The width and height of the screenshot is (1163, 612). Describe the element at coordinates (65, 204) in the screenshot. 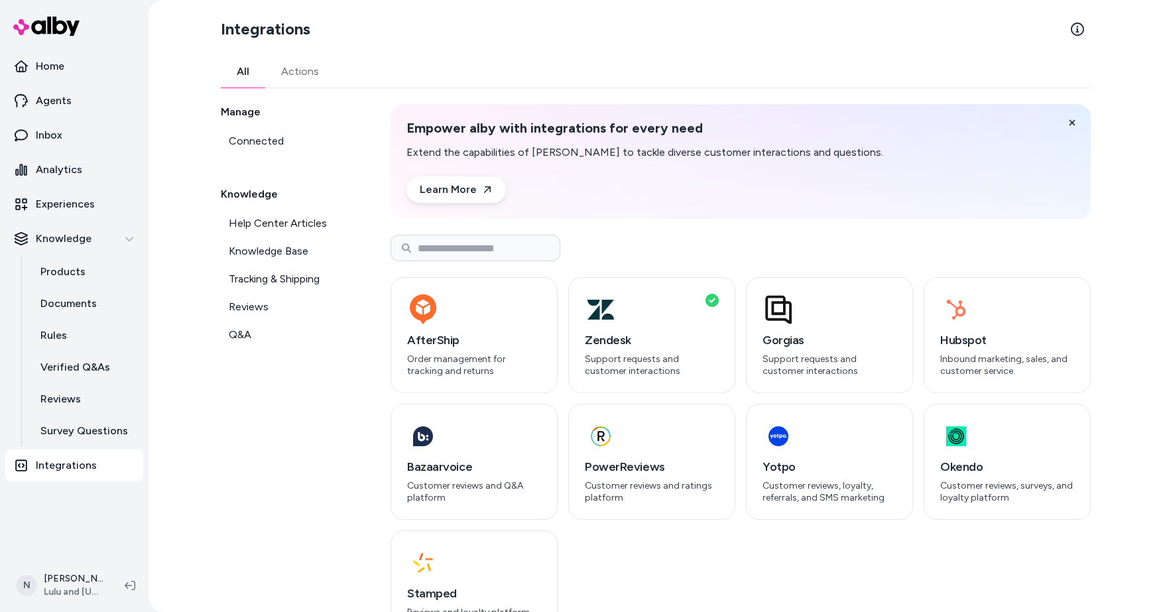

I see `p: Experiences` at that location.